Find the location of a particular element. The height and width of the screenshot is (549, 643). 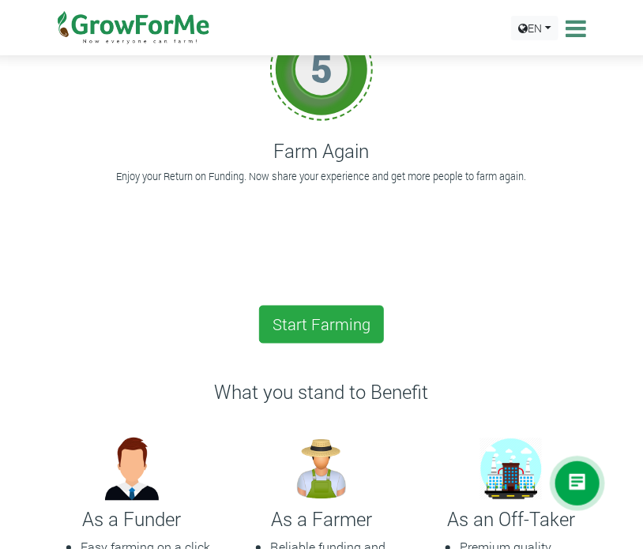

h4: As an Off-Taker is located at coordinates (511, 520).